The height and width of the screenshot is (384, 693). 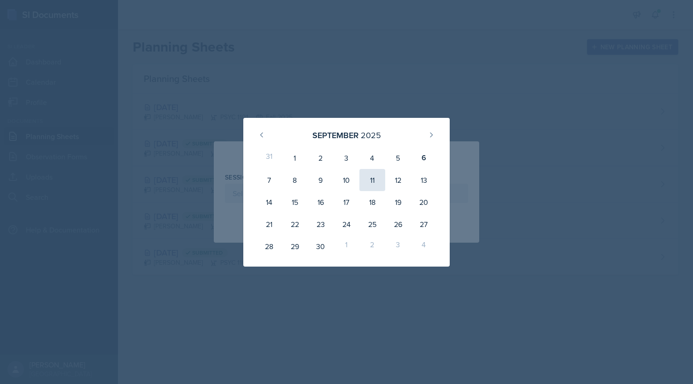 What do you see at coordinates (269, 180) in the screenshot?
I see `div: 7` at bounding box center [269, 180].